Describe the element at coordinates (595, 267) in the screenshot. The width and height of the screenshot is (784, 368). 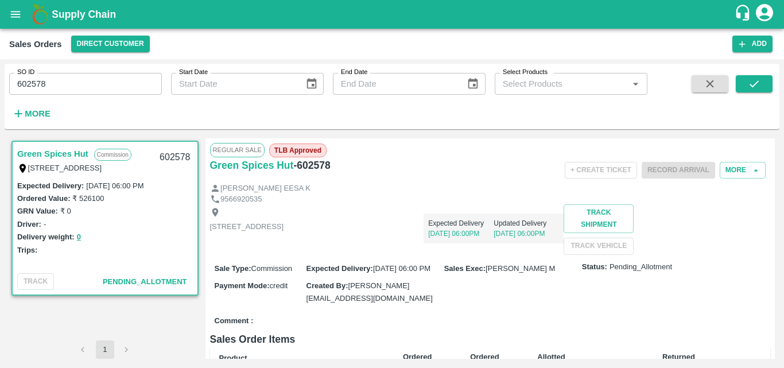
I see `label: Status:` at that location.